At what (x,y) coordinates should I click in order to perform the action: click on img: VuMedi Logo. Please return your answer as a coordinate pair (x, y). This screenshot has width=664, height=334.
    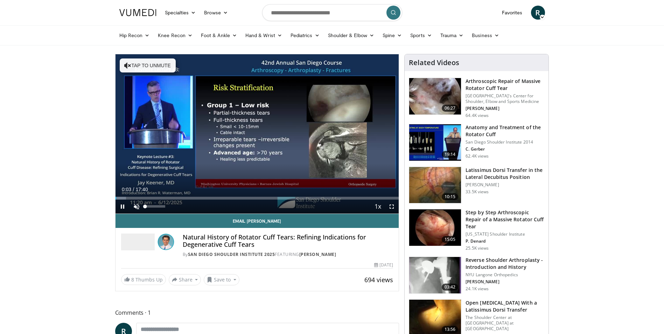
    Looking at the image, I should click on (138, 13).